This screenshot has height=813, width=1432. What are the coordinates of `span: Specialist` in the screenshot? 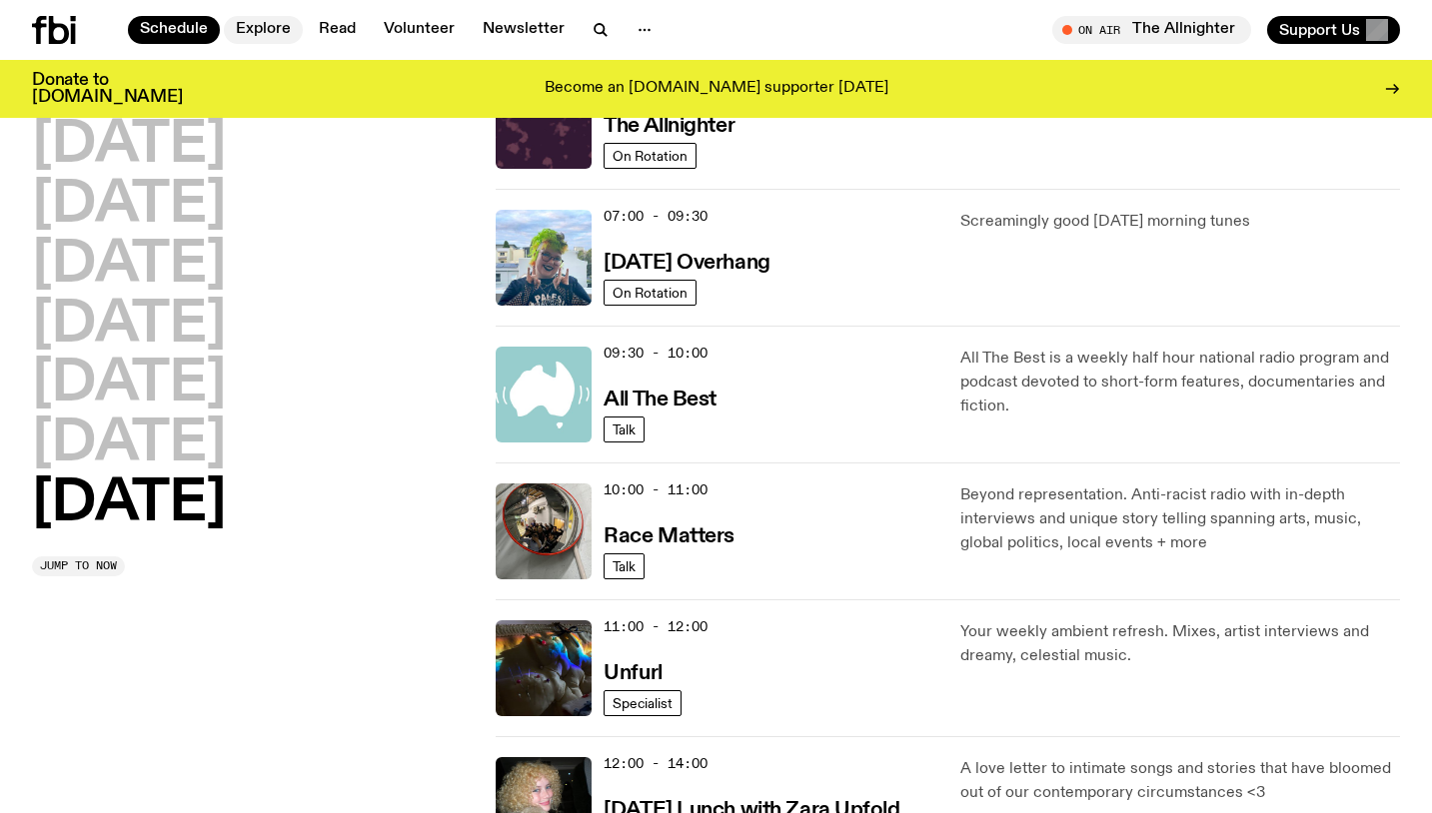 It's located at (642, 702).